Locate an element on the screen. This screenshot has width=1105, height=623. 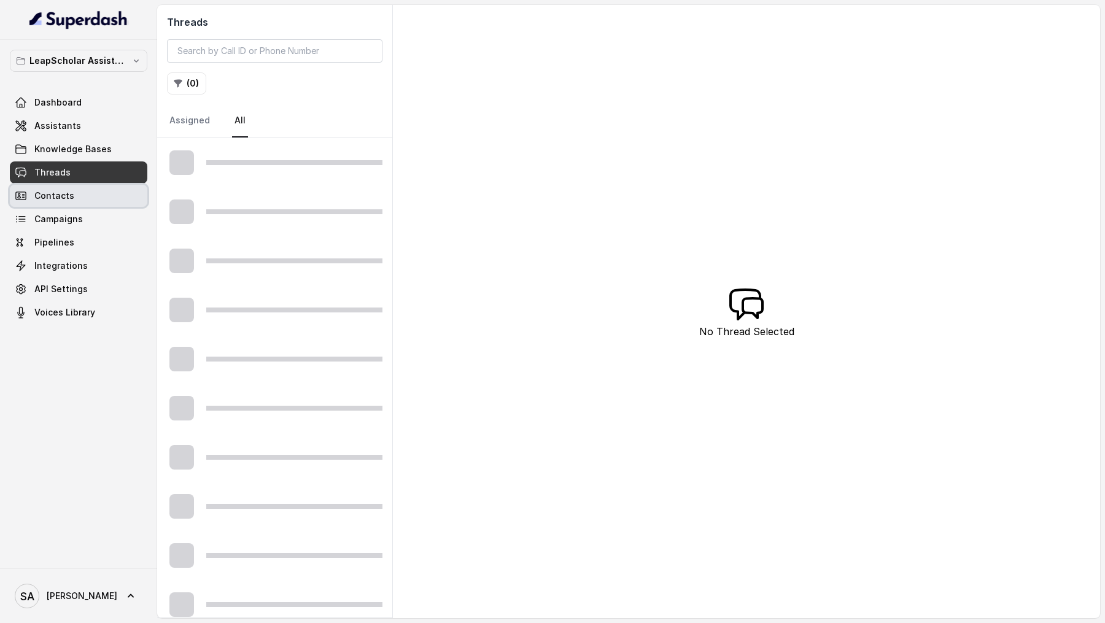
span: Pipelines is located at coordinates (54, 242).